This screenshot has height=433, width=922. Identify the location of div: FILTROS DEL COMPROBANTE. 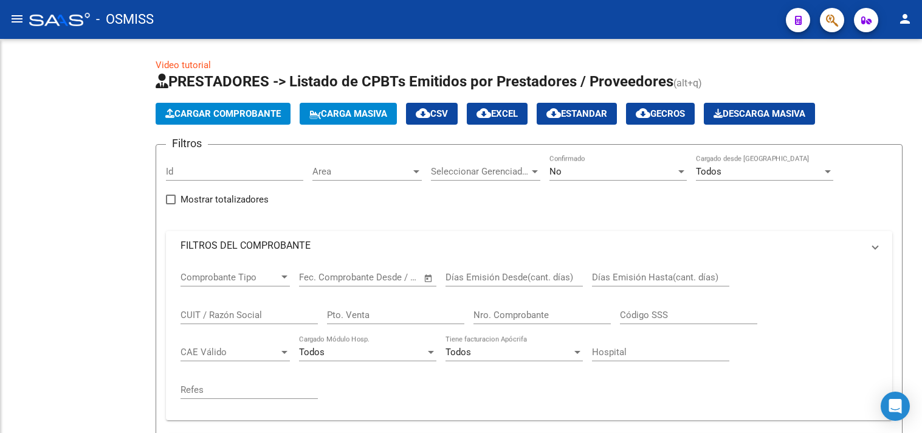
(529, 340).